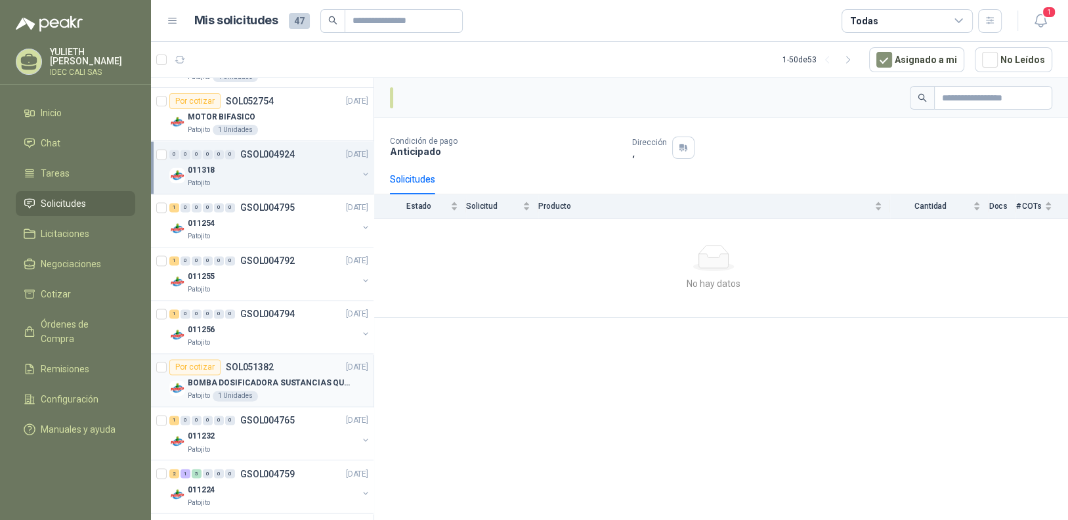  Describe the element at coordinates (196, 473) in the screenshot. I see `div: 5` at that location.